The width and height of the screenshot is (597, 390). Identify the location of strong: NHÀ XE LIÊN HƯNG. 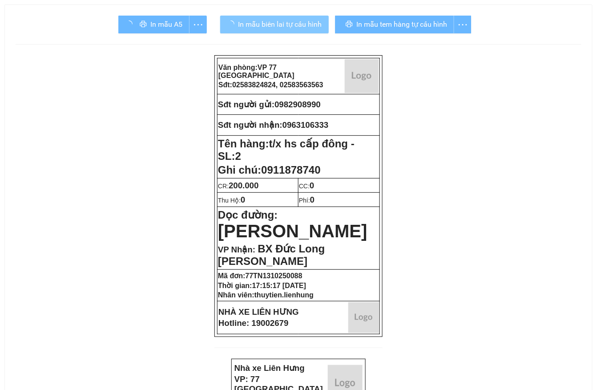
(258, 311).